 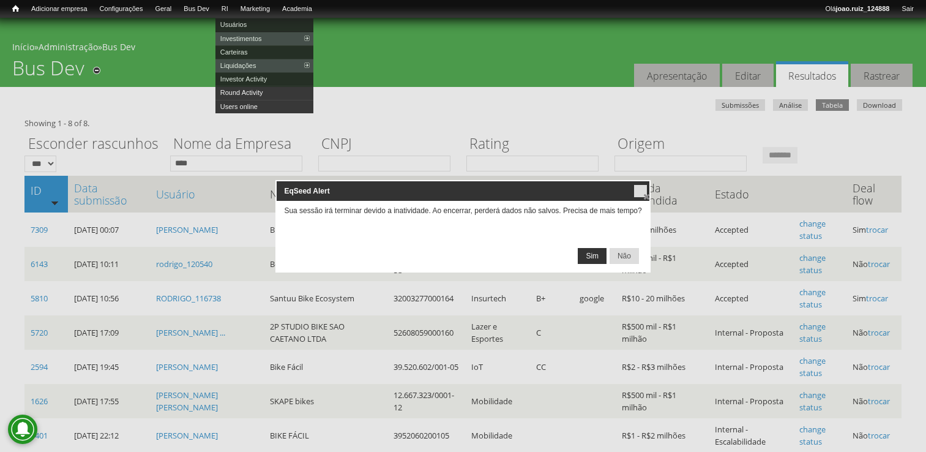 What do you see at coordinates (163, 9) in the screenshot?
I see `a: Geral` at bounding box center [163, 9].